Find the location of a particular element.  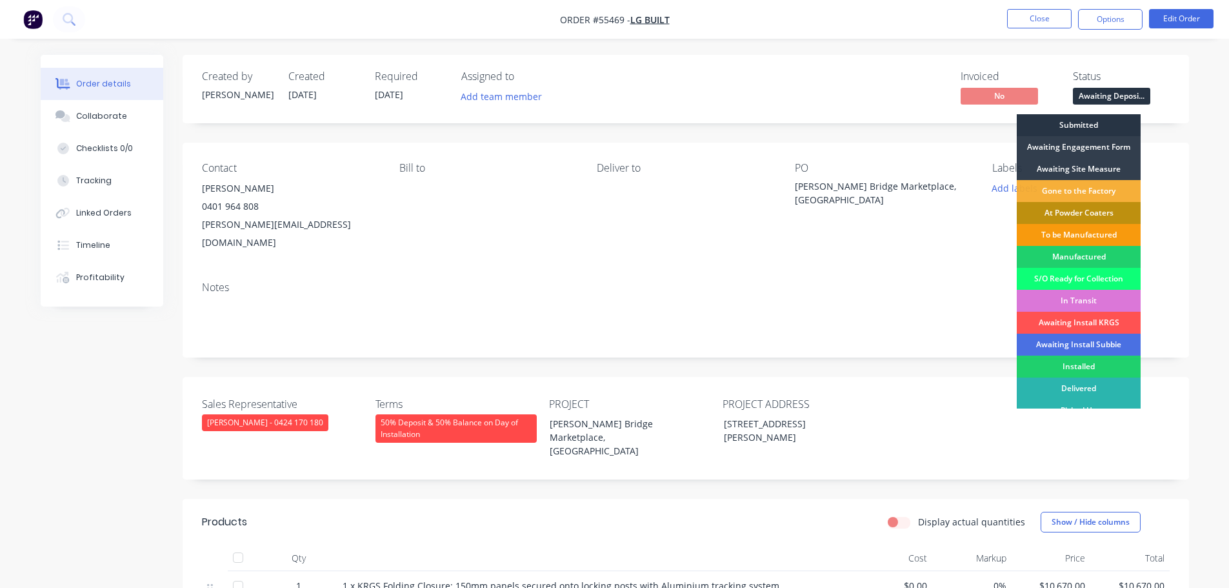

div: Invoiced is located at coordinates (1009, 76).